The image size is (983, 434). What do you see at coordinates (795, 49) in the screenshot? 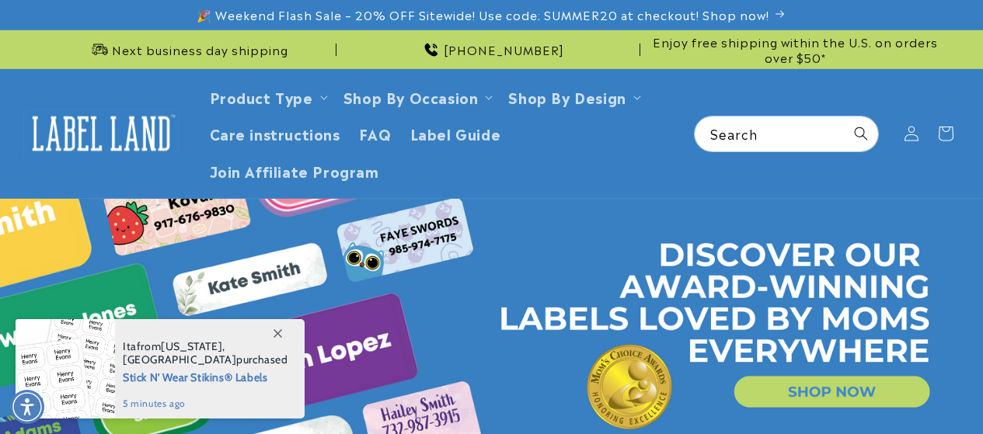
I see `span: Enjoy free shipping within the U.S. on orders over $50*` at bounding box center [795, 49].